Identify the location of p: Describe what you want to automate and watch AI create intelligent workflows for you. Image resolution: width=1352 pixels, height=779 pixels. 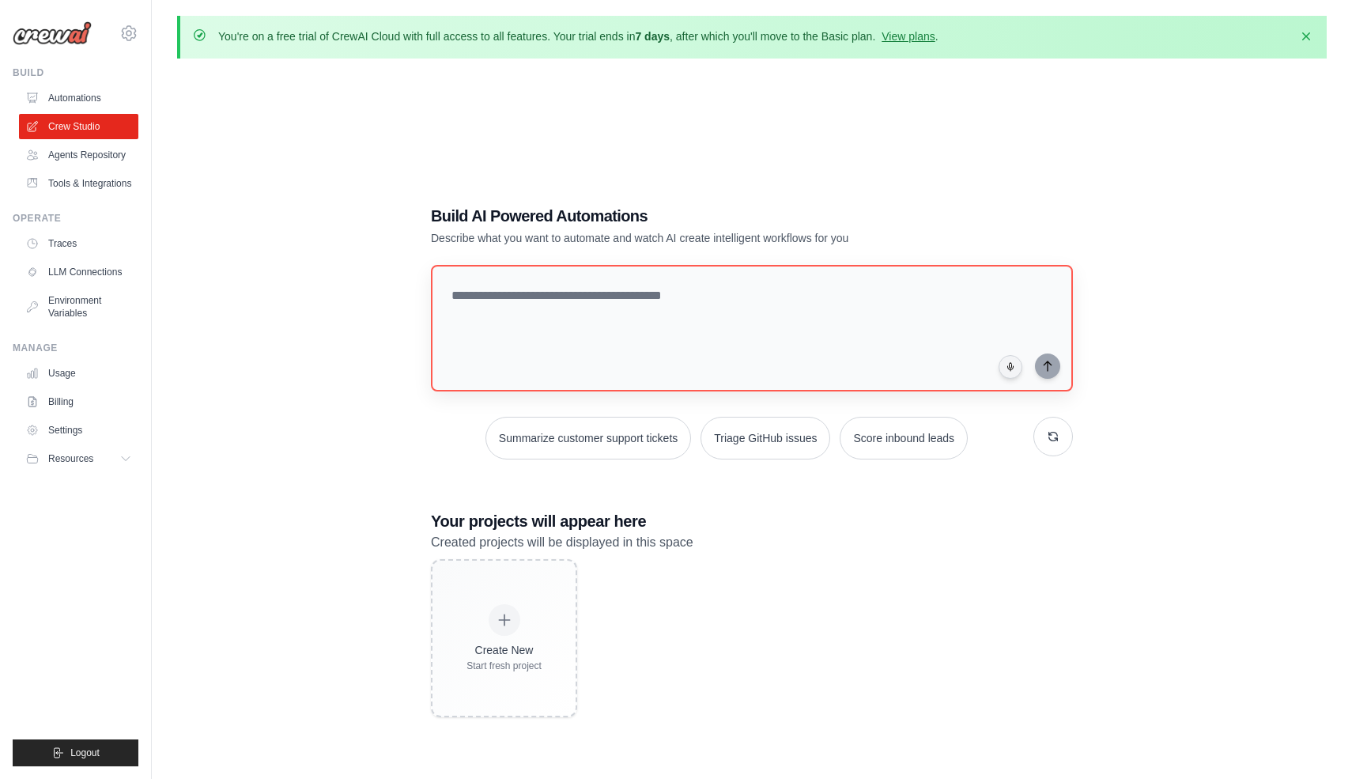
(696, 238).